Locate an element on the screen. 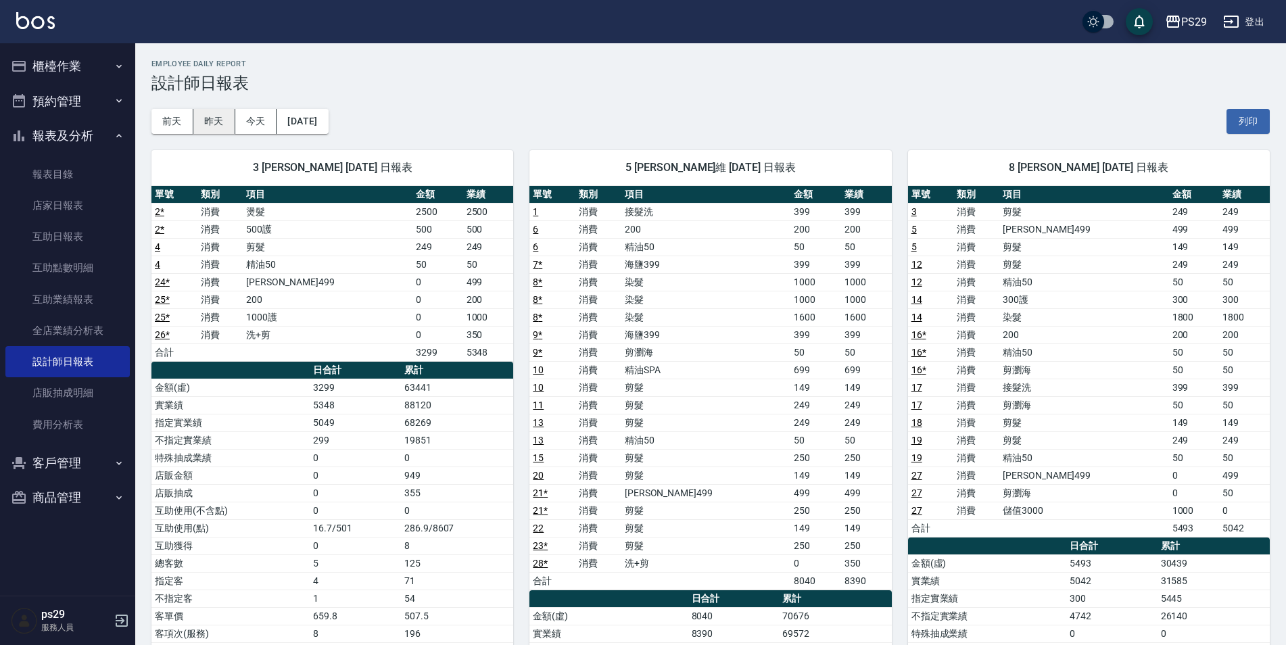 The height and width of the screenshot is (645, 1286). button: 登出 is located at coordinates (1243, 22).